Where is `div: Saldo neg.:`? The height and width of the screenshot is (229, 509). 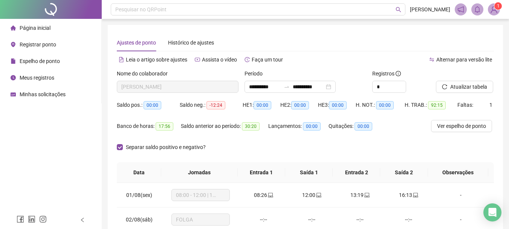
div: Saldo neg.: is located at coordinates (211, 105).